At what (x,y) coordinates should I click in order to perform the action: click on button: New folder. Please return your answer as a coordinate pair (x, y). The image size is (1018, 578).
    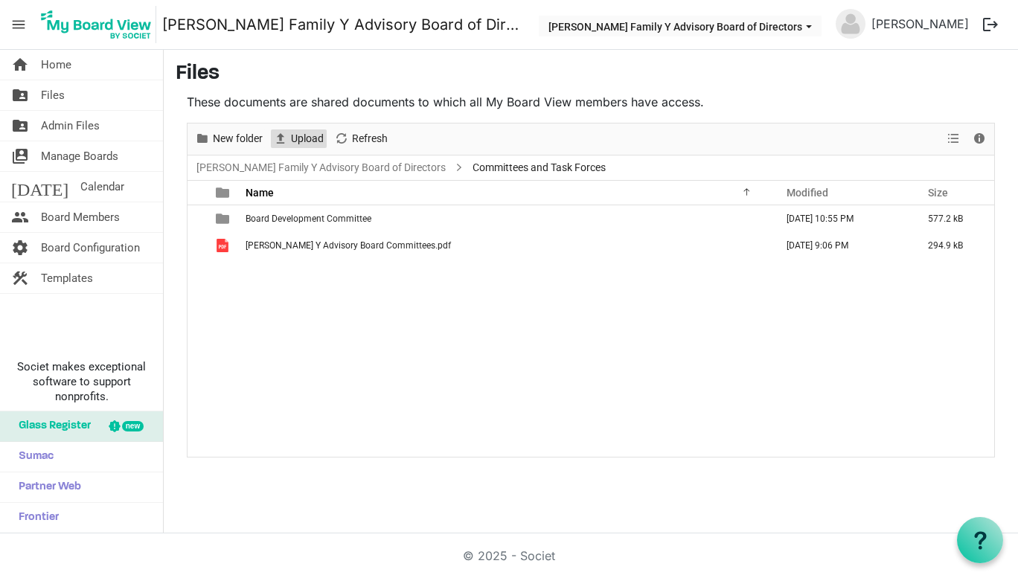
    Looking at the image, I should click on (229, 138).